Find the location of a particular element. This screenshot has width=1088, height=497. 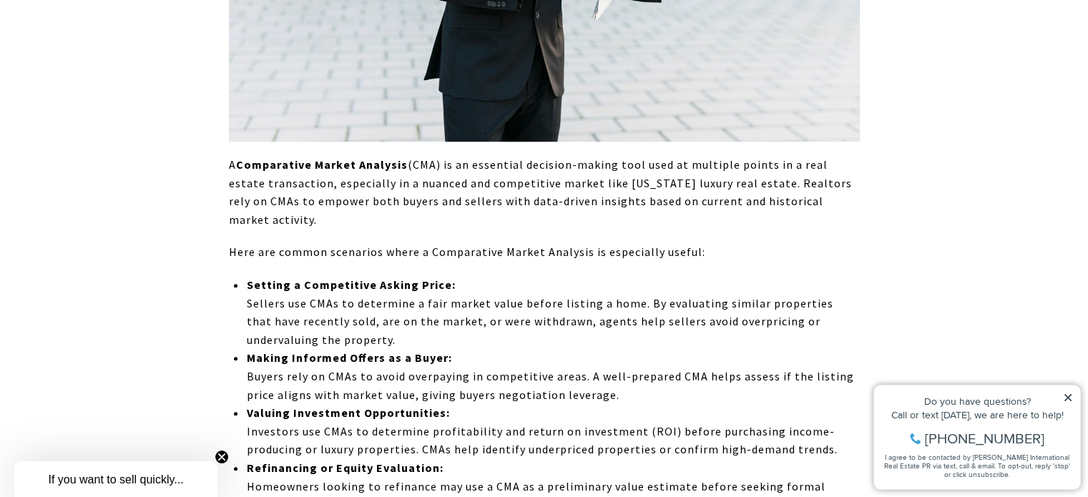

p: Investors use CMAs to determine profitability and return on investment (ROI) before purchasing in... is located at coordinates (552, 431).